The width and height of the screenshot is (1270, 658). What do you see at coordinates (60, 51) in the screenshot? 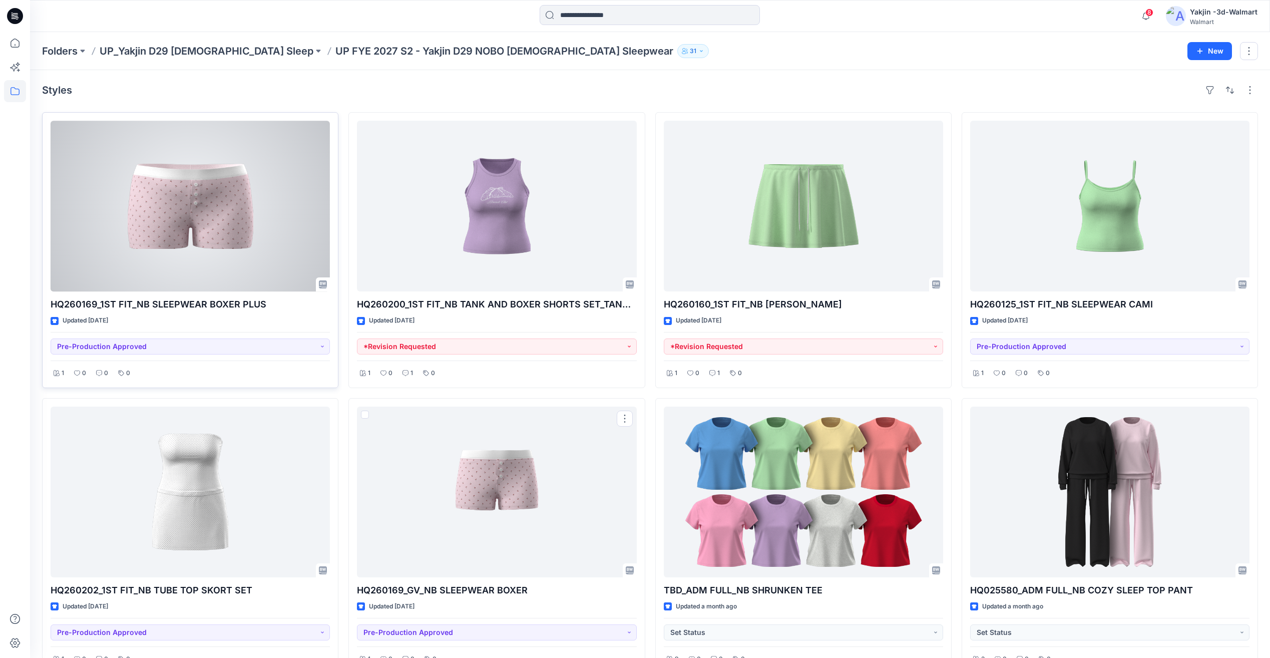
I see `p: Folders` at bounding box center [60, 51].